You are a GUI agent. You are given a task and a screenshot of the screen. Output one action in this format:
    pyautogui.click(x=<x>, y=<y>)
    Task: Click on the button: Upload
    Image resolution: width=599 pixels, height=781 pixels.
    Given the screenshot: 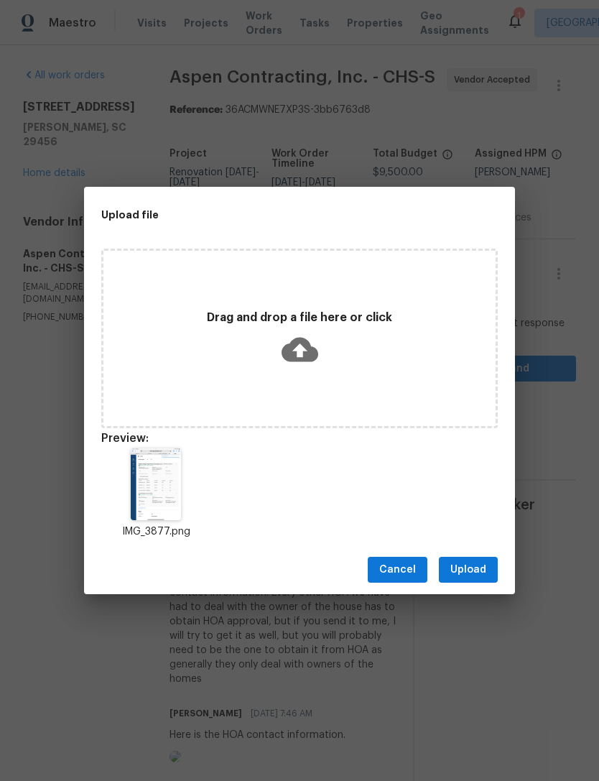 What is the action you would take?
    pyautogui.click(x=468, y=569)
    